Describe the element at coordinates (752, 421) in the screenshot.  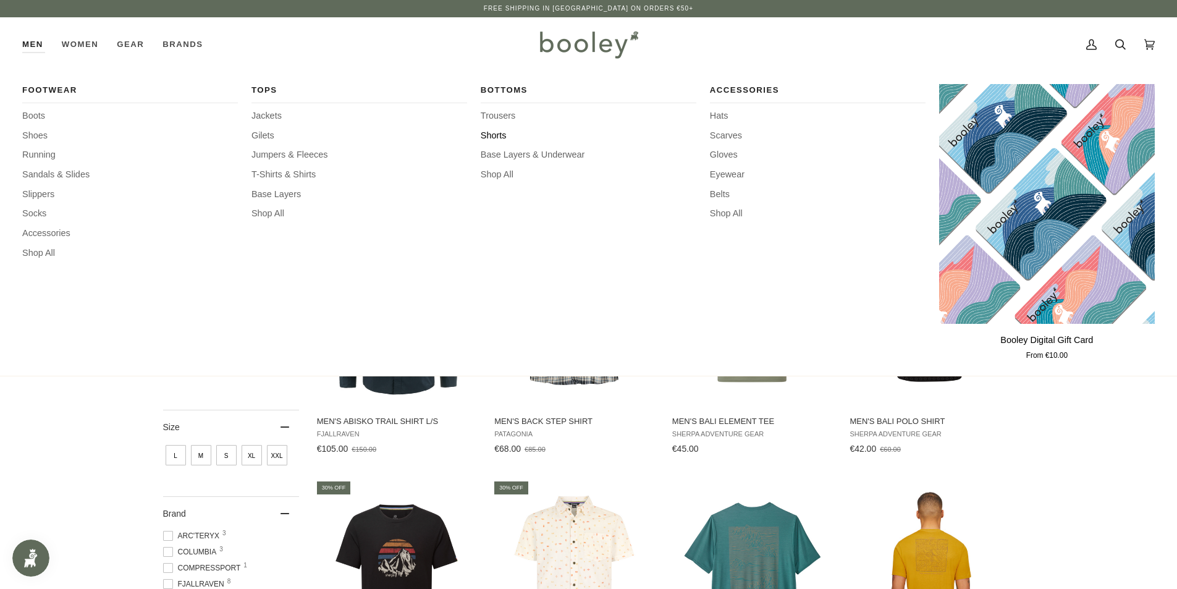
I see `span: Men's Bali Element Tee` at that location.